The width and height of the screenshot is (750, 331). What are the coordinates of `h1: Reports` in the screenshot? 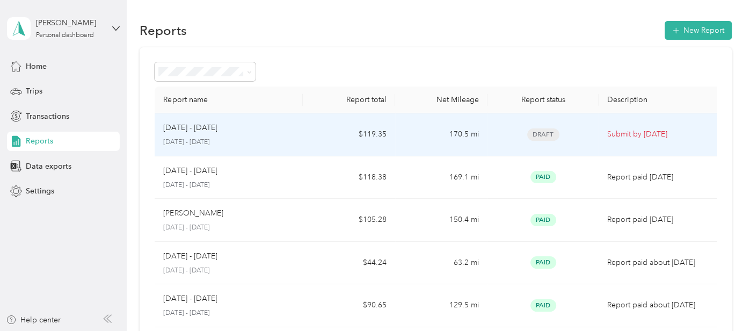 It's located at (163, 30).